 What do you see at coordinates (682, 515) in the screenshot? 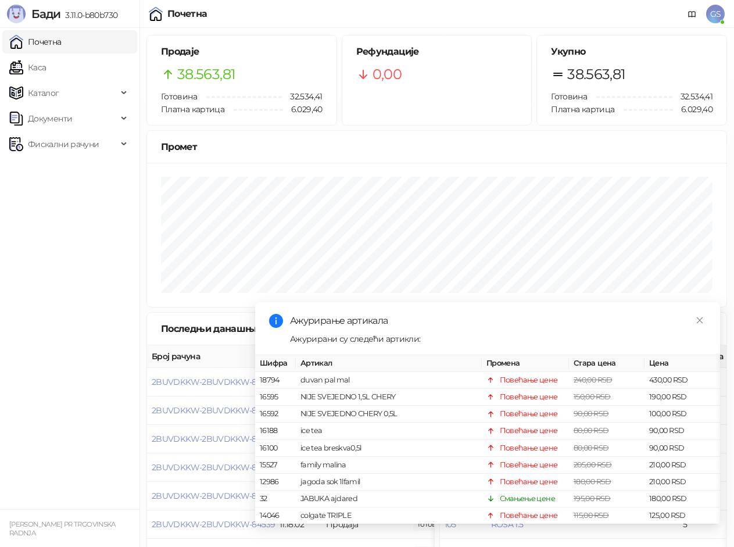
I see `td: 125,00 RSD` at bounding box center [682, 515].